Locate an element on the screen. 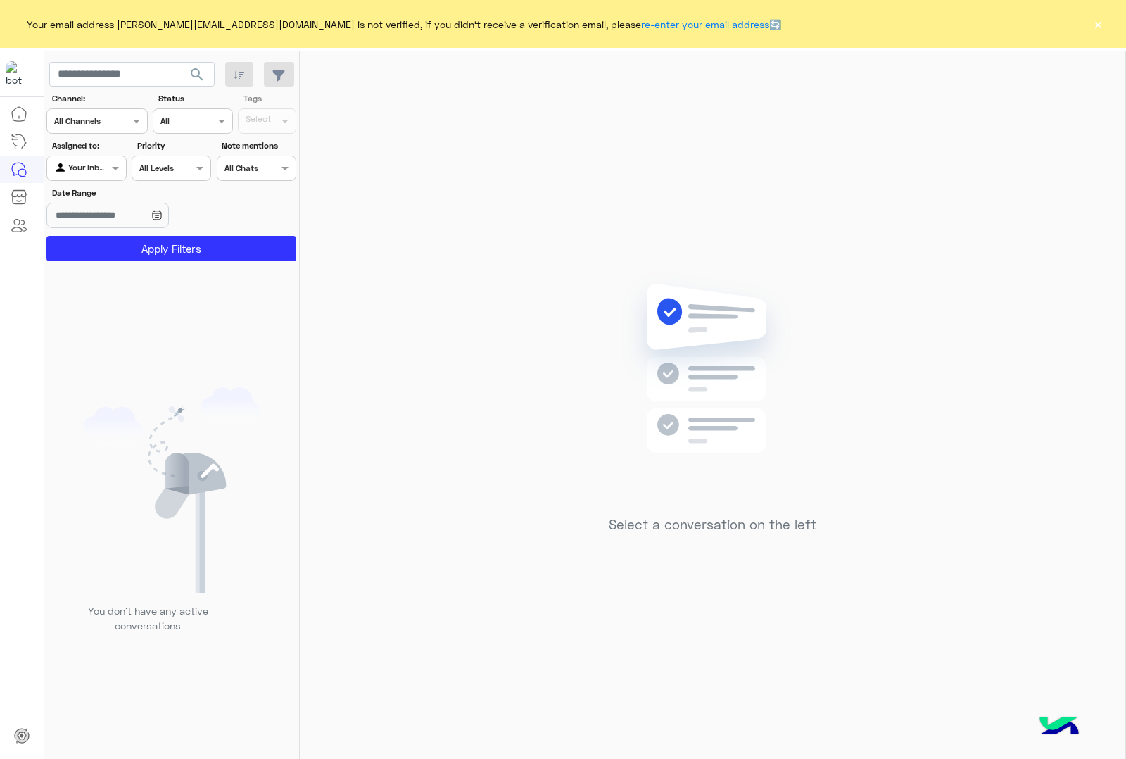 This screenshot has height=759, width=1126. img: 713415422032625 is located at coordinates (18, 74).